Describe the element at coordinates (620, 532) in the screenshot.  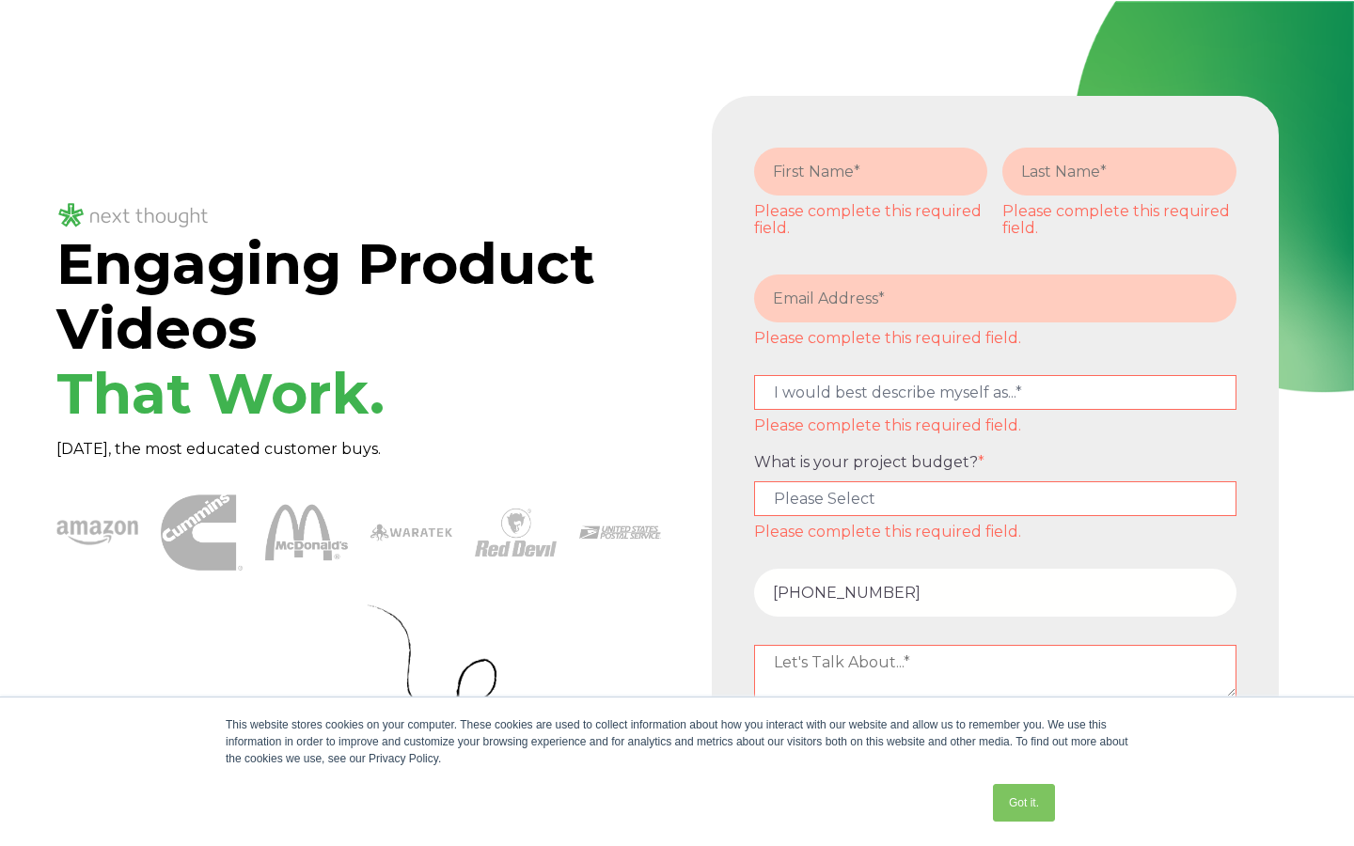
I see `img: USPS` at that location.